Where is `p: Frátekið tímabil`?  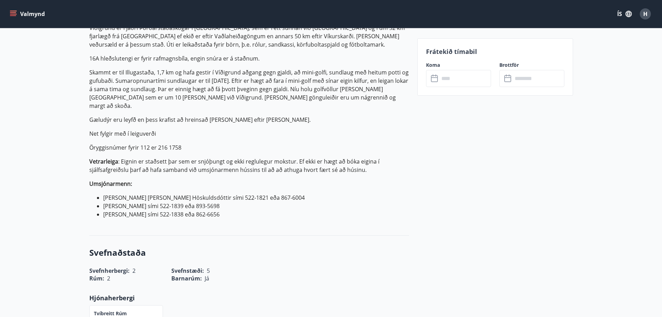 p: Frátekið tímabil is located at coordinates (495, 51).